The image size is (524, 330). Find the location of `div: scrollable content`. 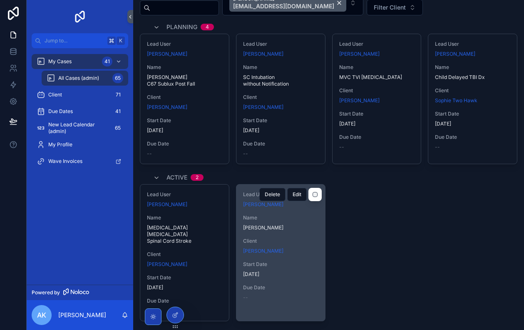

div: scrollable content is located at coordinates (80, 114).